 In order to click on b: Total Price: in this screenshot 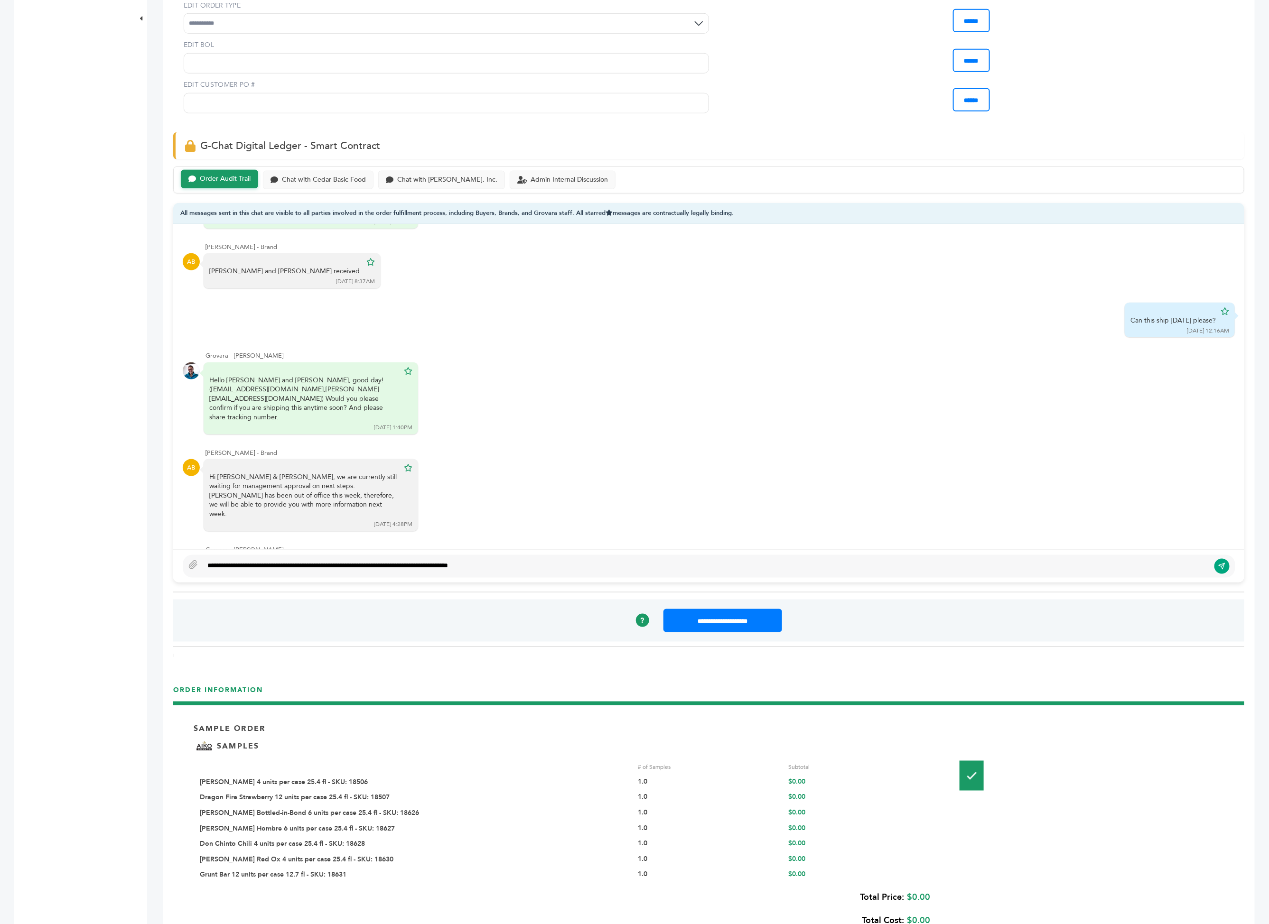, I will do `click(881, 898)`.